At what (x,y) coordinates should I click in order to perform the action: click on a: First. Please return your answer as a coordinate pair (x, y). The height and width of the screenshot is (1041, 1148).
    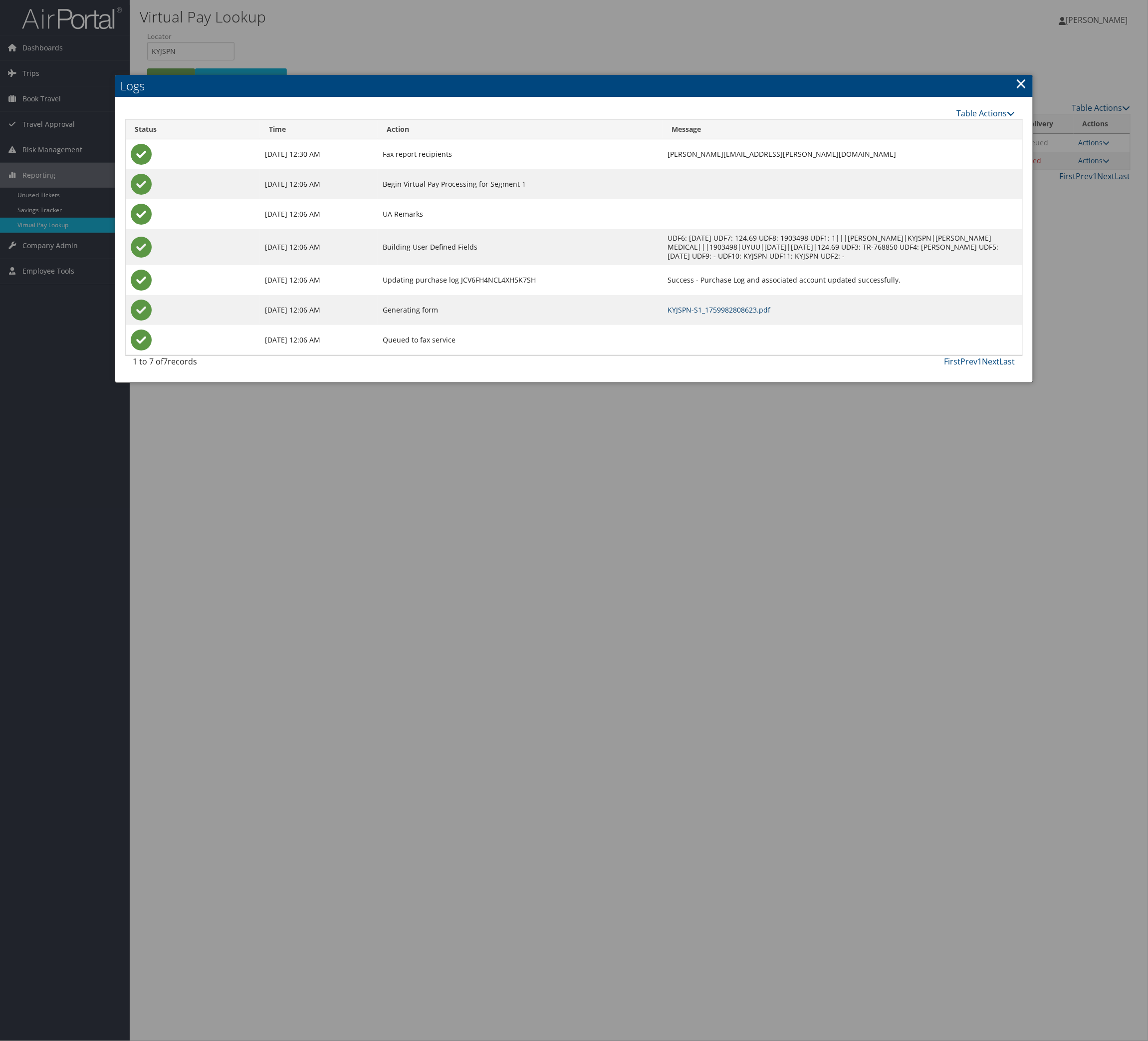
    Looking at the image, I should click on (952, 362).